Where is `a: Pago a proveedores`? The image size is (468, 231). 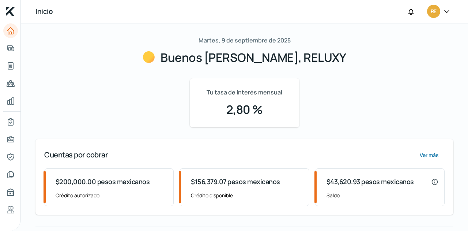 a: Pago a proveedores is located at coordinates (11, 83).